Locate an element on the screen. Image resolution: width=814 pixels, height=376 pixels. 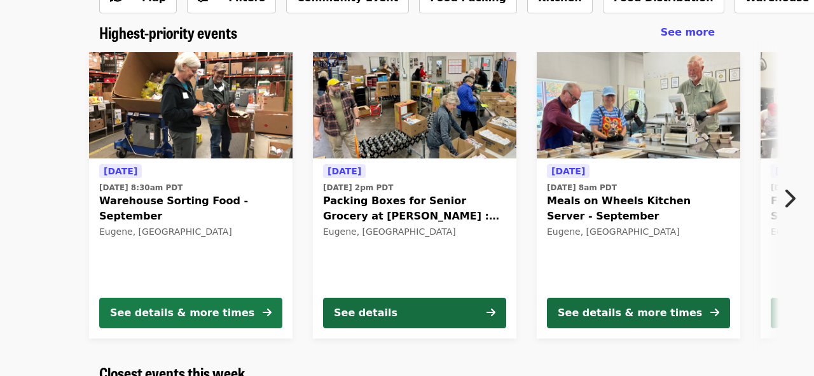
a: See more is located at coordinates (687, 32).